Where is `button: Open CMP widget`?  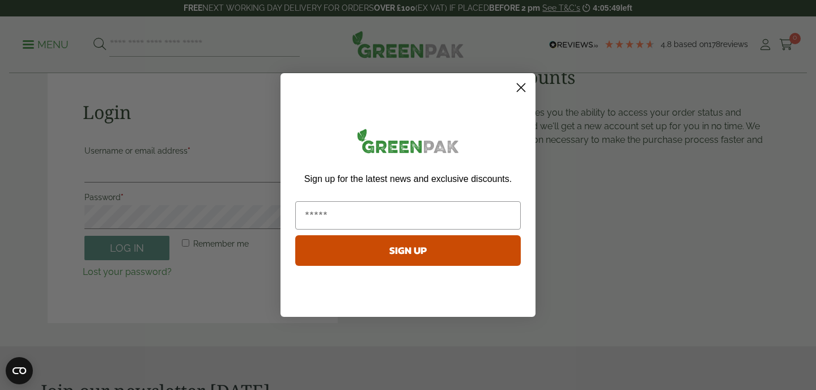 button: Open CMP widget is located at coordinates (19, 371).